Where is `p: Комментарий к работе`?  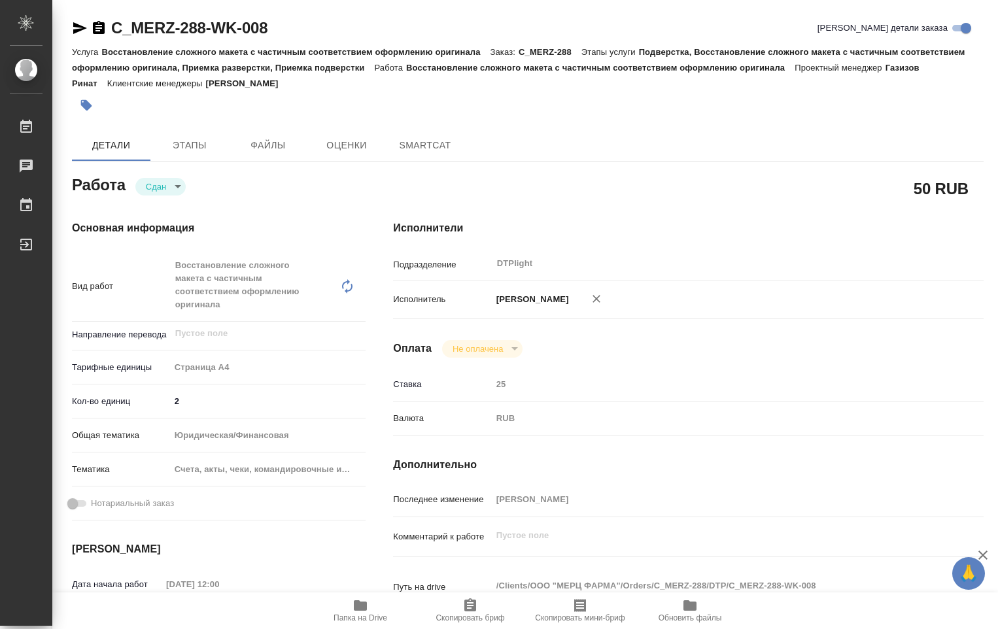 p: Комментарий к работе is located at coordinates (442, 537).